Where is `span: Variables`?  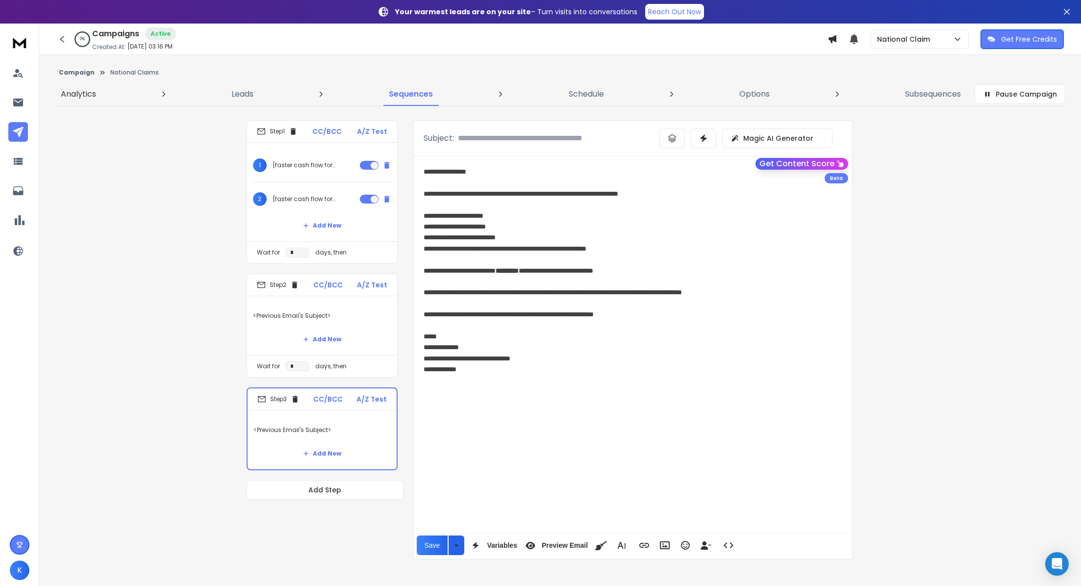 span: Variables is located at coordinates (502, 545).